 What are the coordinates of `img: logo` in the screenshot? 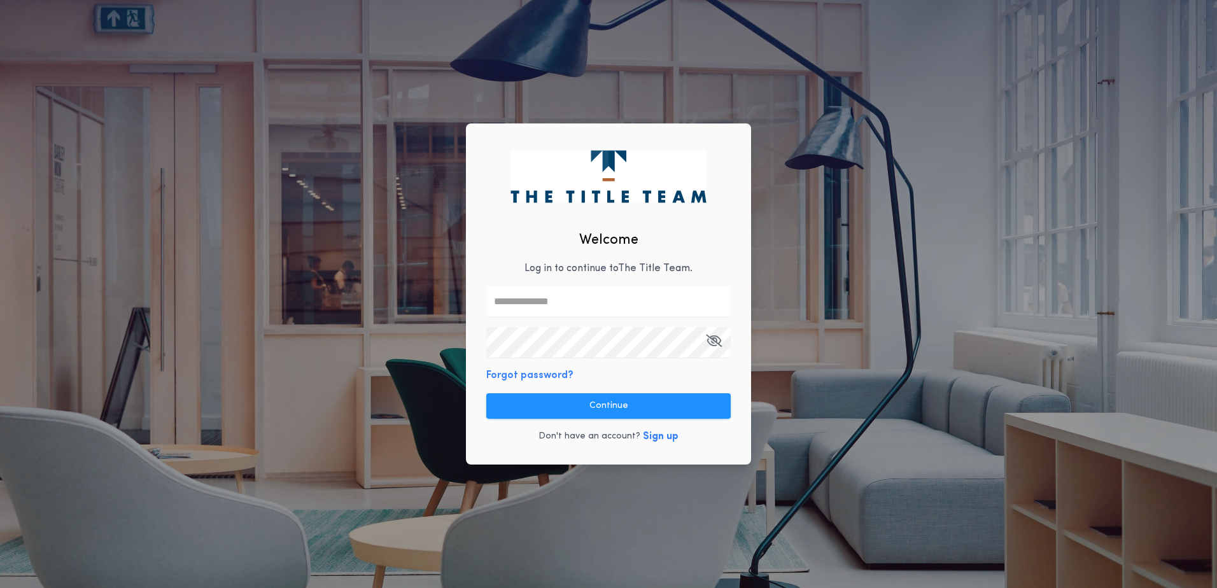 It's located at (608, 176).